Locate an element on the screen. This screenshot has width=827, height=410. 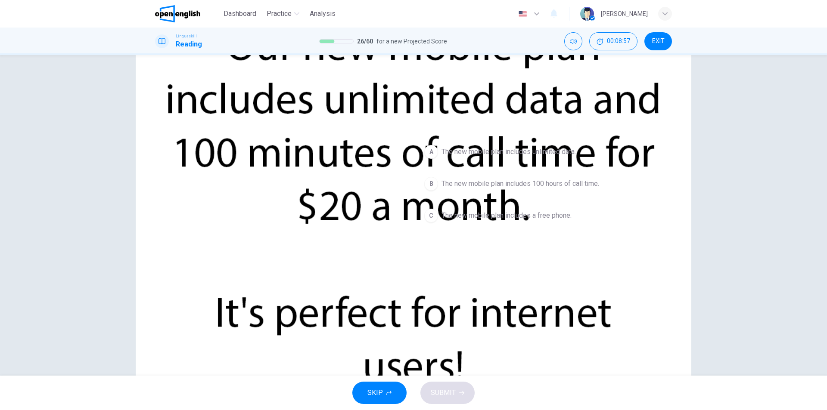
span: 26 / 60 is located at coordinates (365, 41).